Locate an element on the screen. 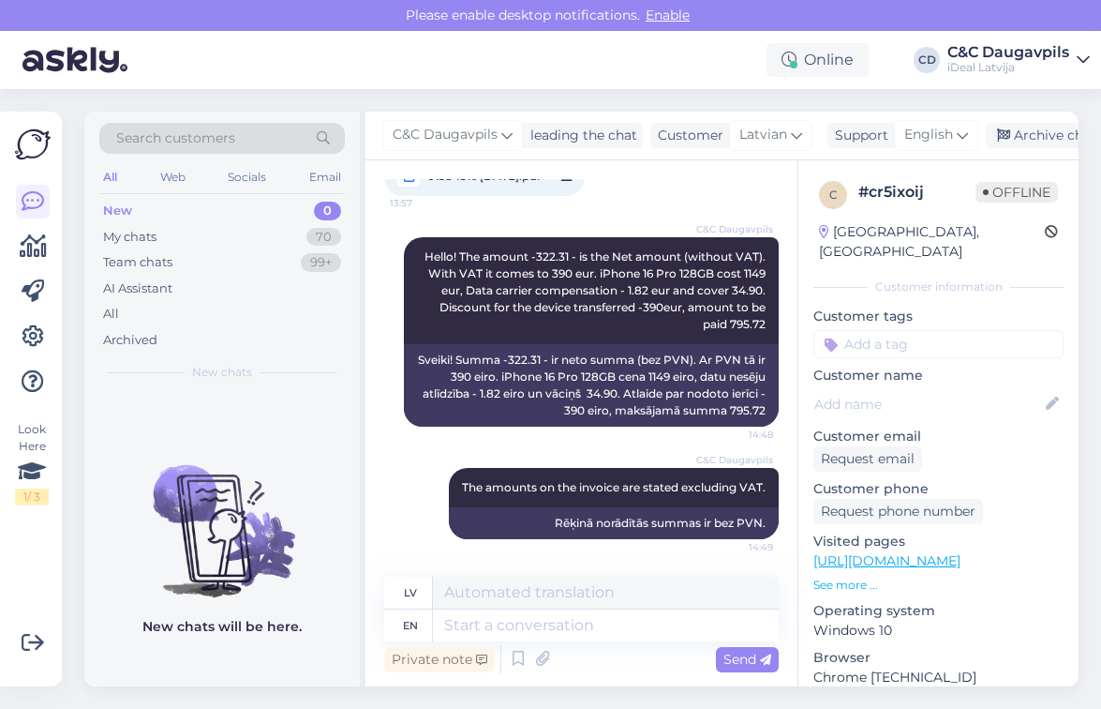 This screenshot has width=1101, height=709. p: Customer name is located at coordinates (938, 375).